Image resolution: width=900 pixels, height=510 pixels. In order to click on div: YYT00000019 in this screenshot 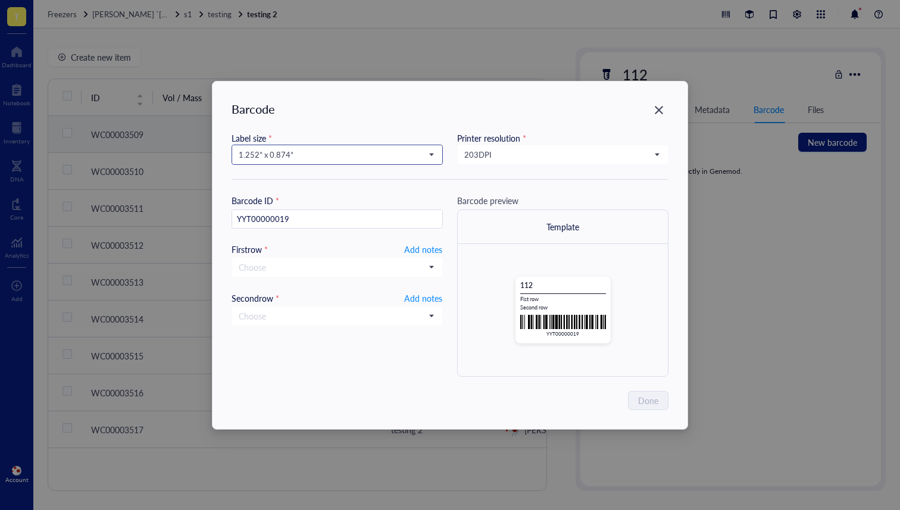, I will do `click(563, 334)`.